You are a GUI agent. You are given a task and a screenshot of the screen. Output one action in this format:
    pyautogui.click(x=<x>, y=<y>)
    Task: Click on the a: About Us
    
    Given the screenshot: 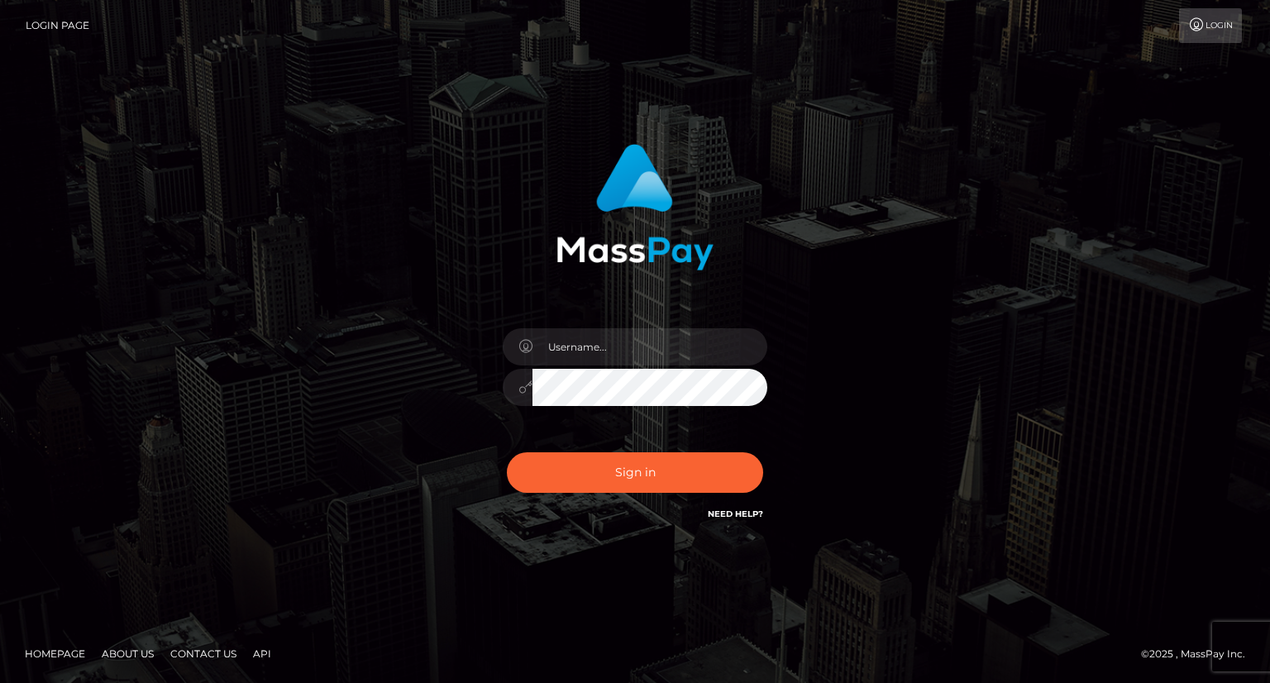 What is the action you would take?
    pyautogui.click(x=127, y=653)
    